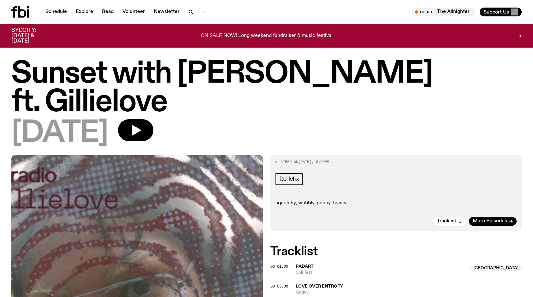 The height and width of the screenshot is (297, 533). What do you see at coordinates (279, 267) in the screenshot?
I see `span: 00:01:00` at bounding box center [279, 267].